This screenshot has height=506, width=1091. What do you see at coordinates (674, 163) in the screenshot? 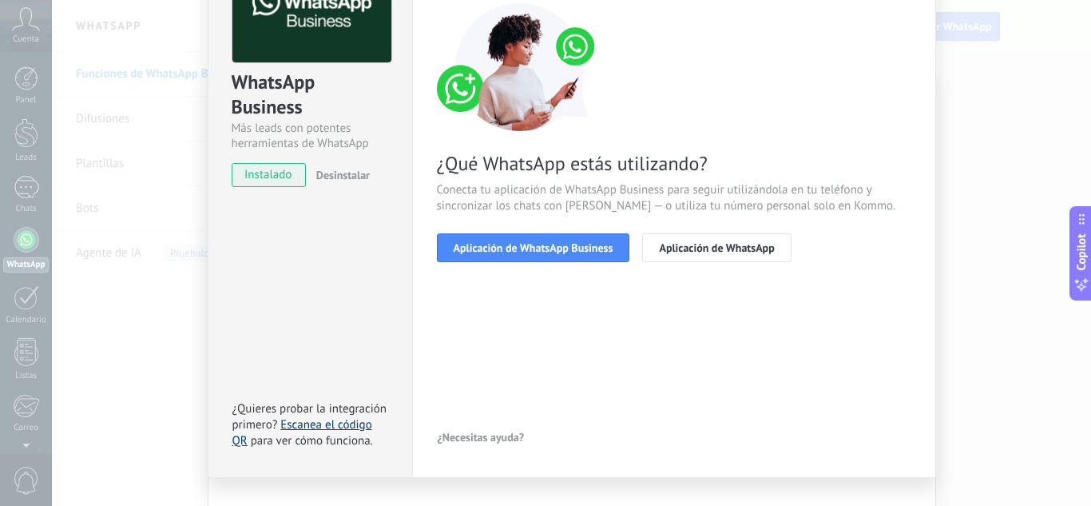
I see `span: ¿Qué WhatsApp estás utilizando?` at bounding box center [674, 163].